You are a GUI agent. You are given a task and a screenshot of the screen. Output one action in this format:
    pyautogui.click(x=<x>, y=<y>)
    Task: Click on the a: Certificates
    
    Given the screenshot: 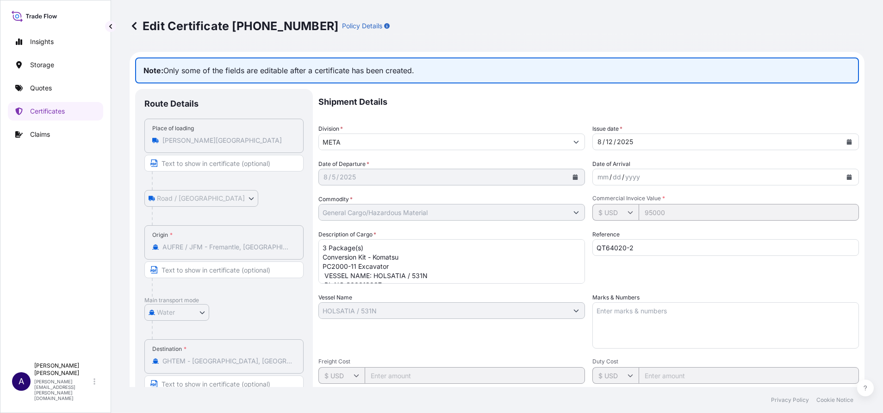 What is the action you would take?
    pyautogui.click(x=56, y=111)
    